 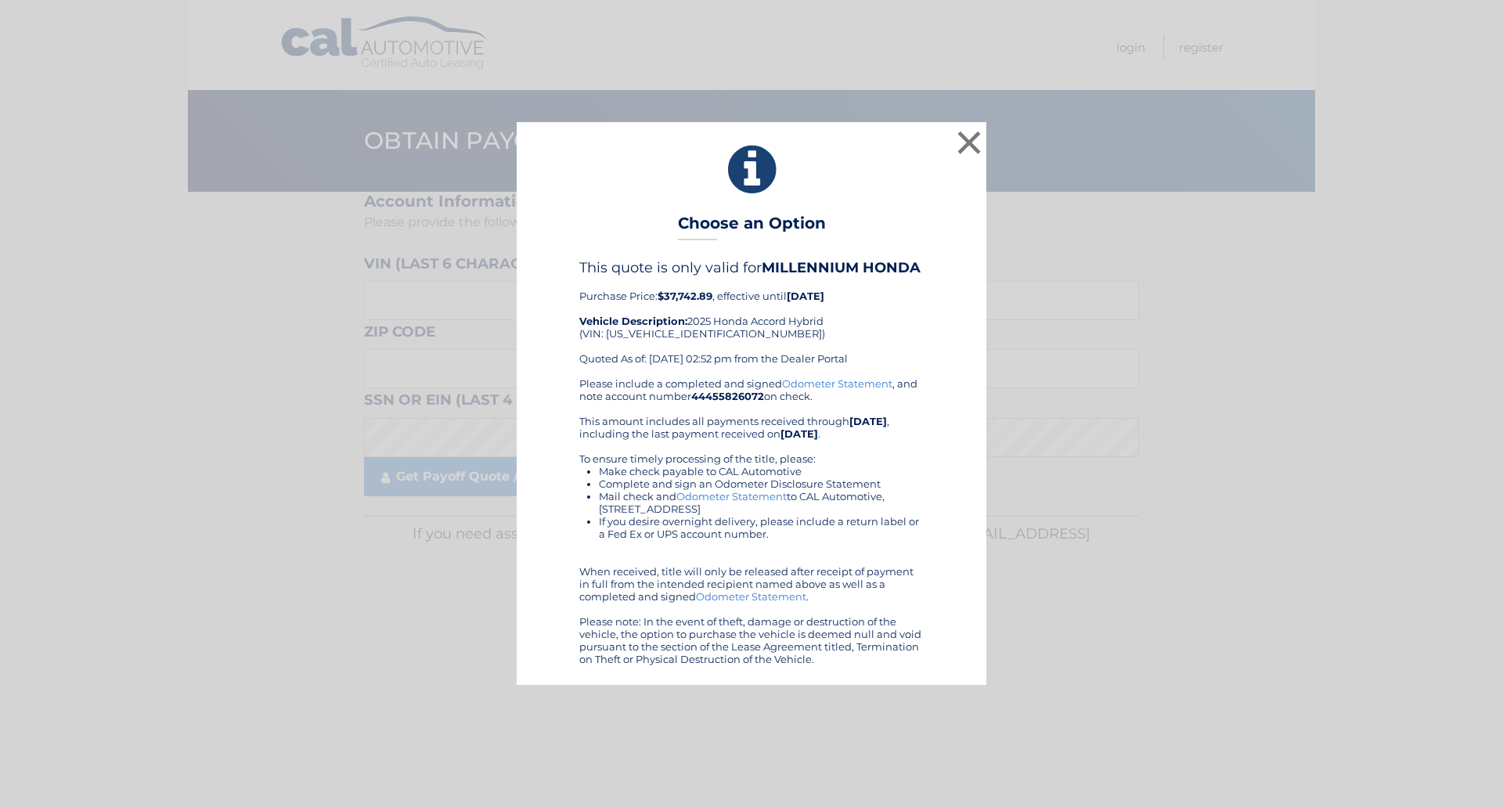 What do you see at coordinates (727, 396) in the screenshot?
I see `b: 44455826072` at bounding box center [727, 396].